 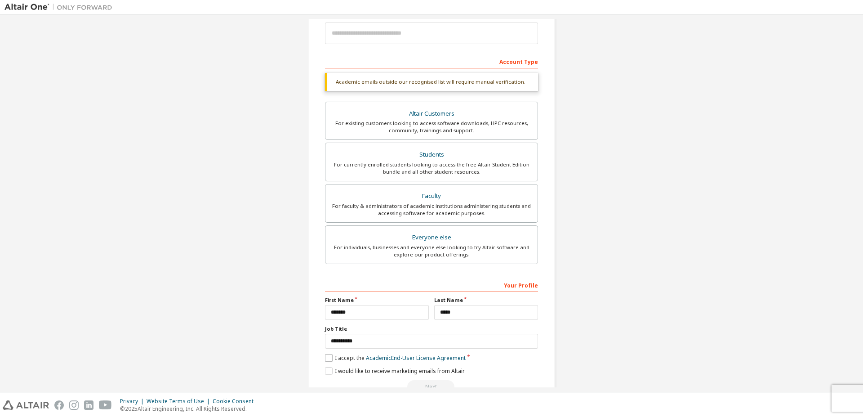 I want to click on div: Your Profile, so click(x=432, y=285).